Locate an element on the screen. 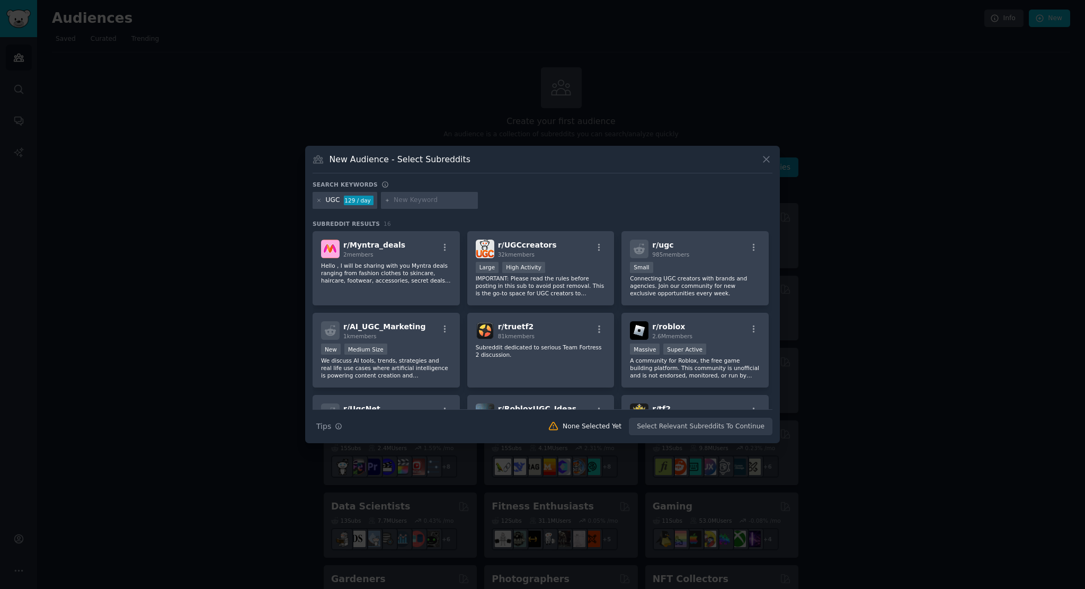 Image resolution: width=1085 pixels, height=589 pixels. p: A community for Roblox, the free game building platform. This community is unofficial and is not ... is located at coordinates (695, 368).